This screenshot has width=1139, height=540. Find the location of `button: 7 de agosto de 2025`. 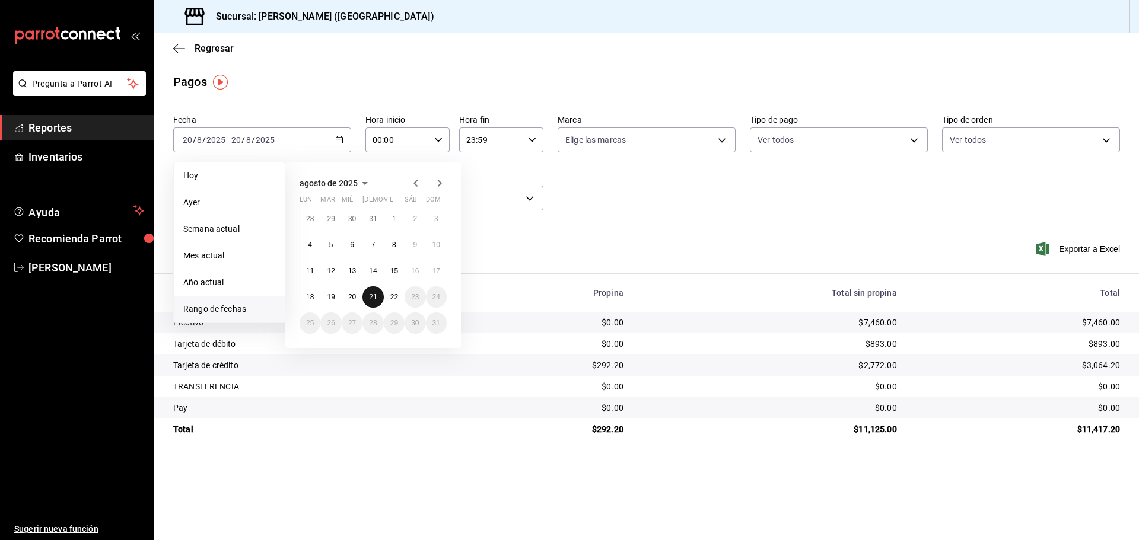

button: 7 de agosto de 2025 is located at coordinates (373, 245).